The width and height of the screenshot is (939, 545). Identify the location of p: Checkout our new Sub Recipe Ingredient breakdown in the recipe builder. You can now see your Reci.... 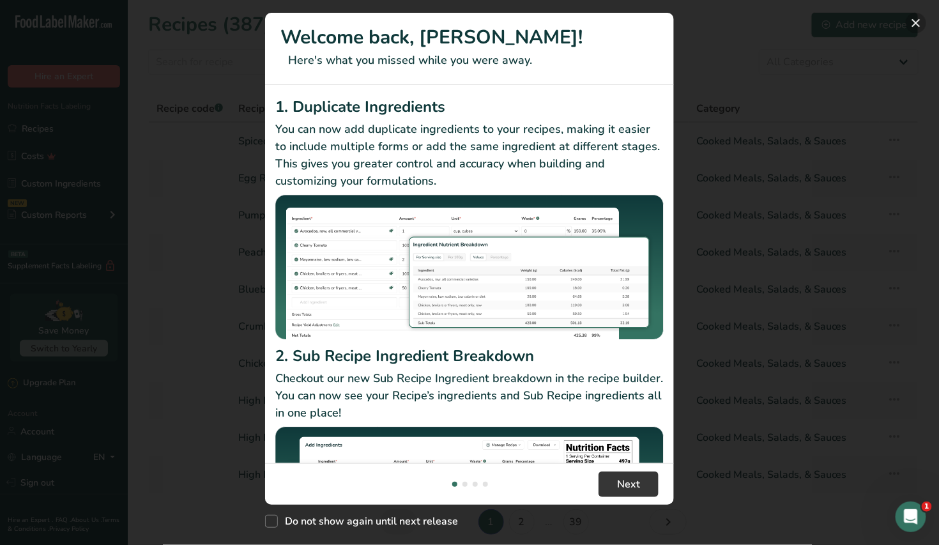
(469, 395).